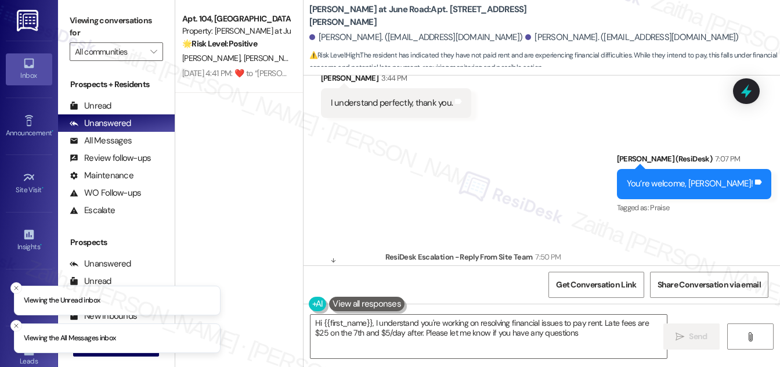 Image resolution: width=780 pixels, height=367 pixels. I want to click on span: Get Conversation Link, so click(596, 284).